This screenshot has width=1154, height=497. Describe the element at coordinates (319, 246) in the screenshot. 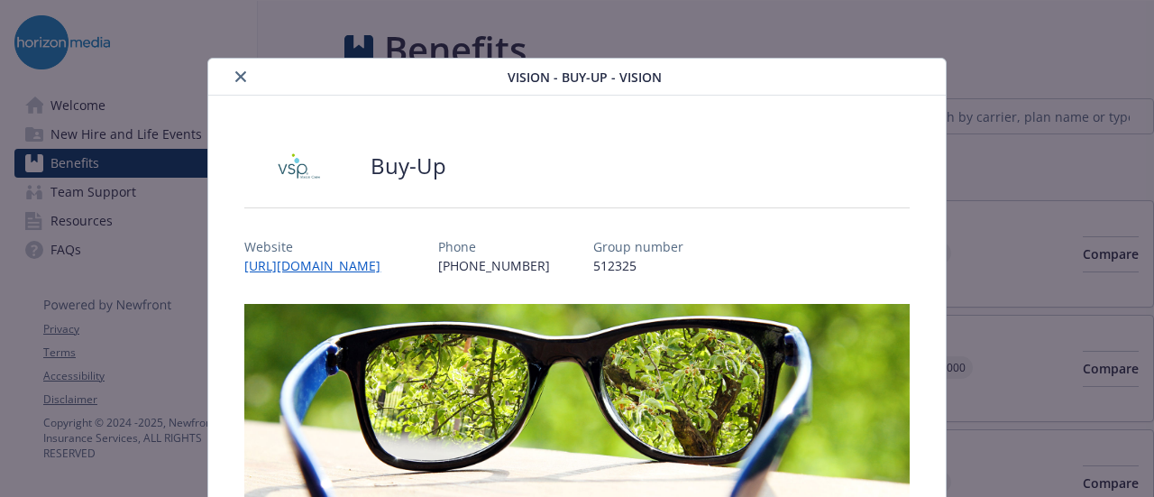

I see `p: Website` at that location.